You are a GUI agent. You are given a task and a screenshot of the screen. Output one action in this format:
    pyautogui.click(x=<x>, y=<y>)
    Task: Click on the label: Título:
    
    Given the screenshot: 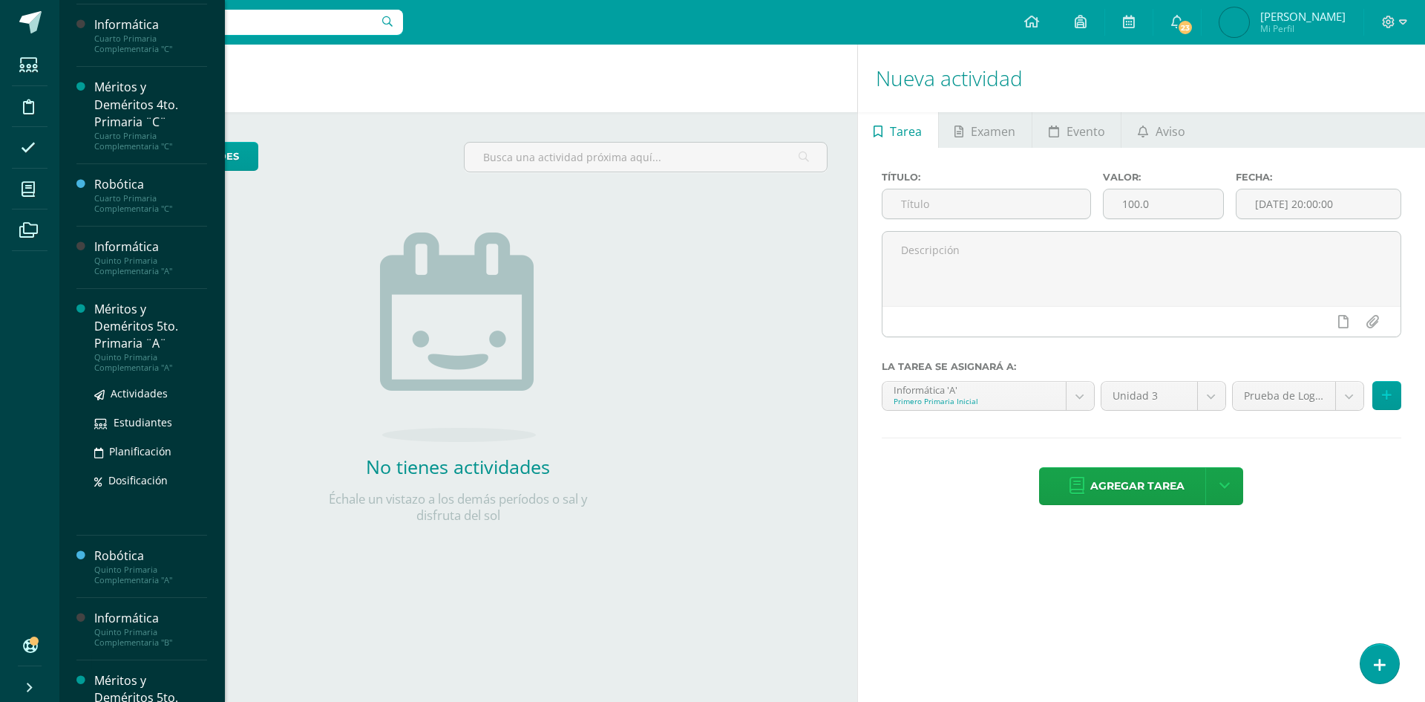 What is the action you would take?
    pyautogui.click(x=987, y=177)
    